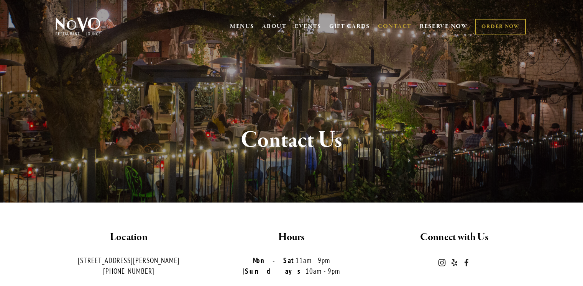 The height and width of the screenshot is (286, 583). Describe the element at coordinates (350, 26) in the screenshot. I see `a: GIFT CARDS` at that location.